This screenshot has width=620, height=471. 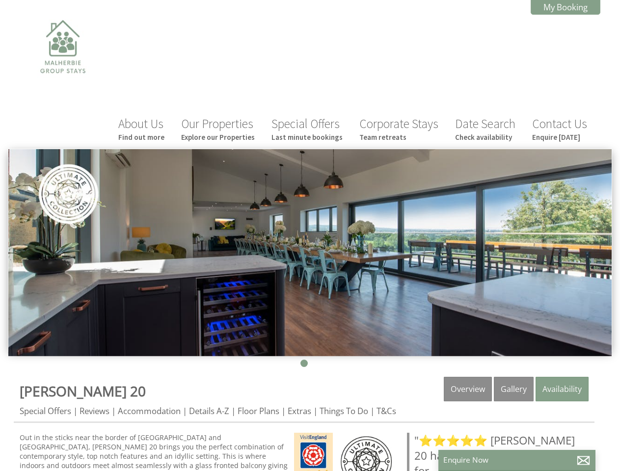 I want to click on a: Date SearchCheck availability, so click(x=485, y=129).